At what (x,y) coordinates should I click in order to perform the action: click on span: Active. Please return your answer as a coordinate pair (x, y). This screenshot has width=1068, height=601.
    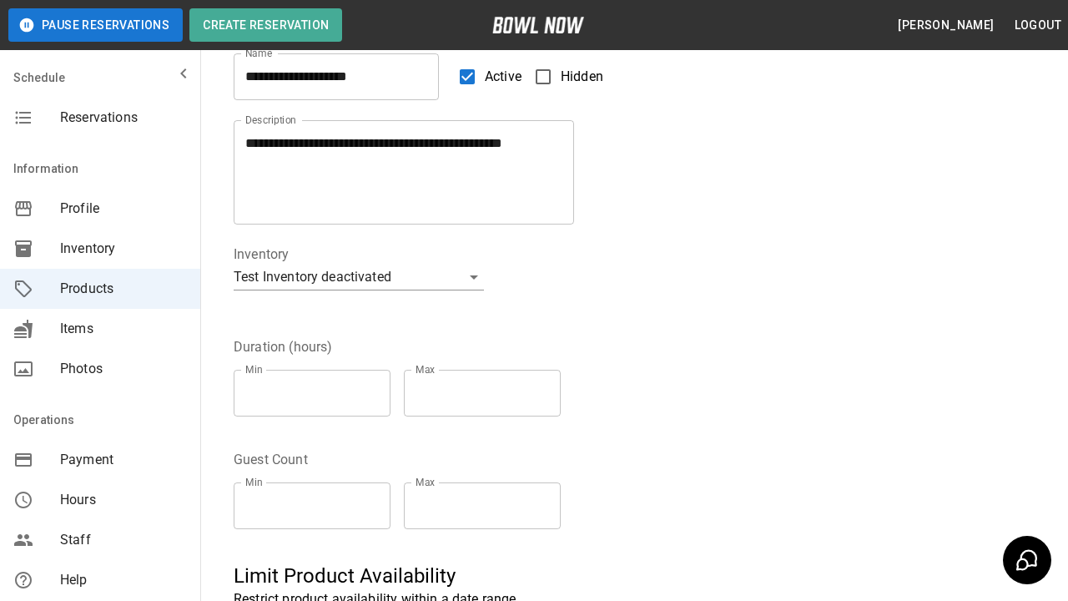
    Looking at the image, I should click on (503, 77).